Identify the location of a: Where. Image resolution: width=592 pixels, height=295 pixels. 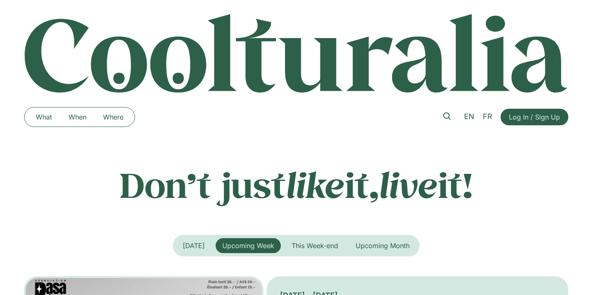
(113, 117).